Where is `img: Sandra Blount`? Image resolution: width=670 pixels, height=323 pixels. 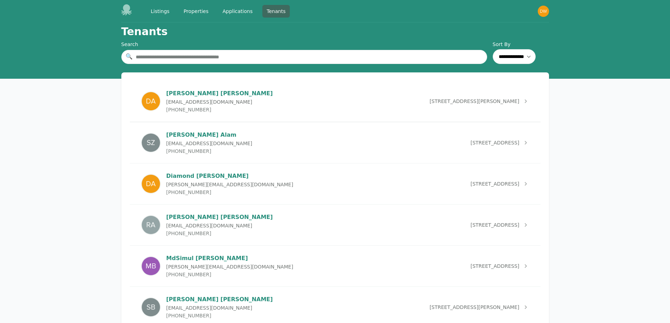
img: Sandra Blount is located at coordinates (151, 307).